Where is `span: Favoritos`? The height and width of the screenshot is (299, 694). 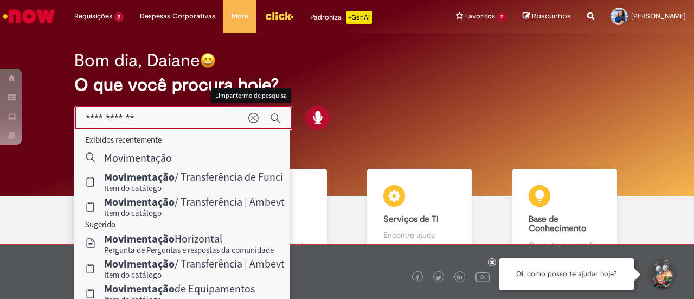
span: Favoritos is located at coordinates (480, 16).